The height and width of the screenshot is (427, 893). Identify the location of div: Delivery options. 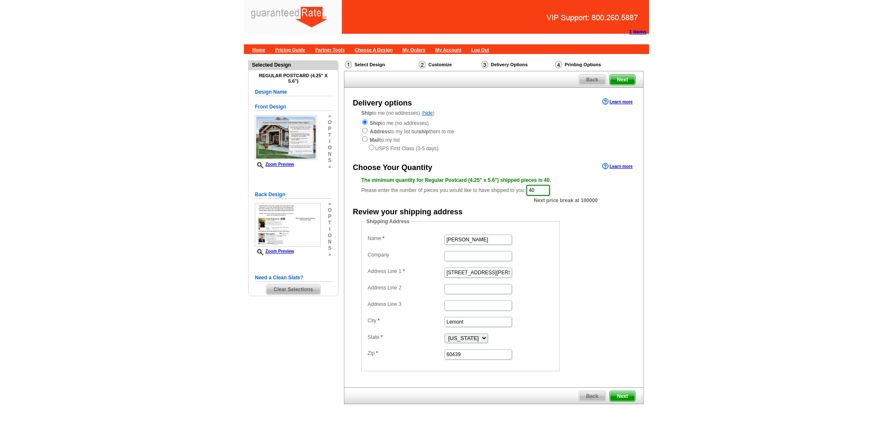
(382, 103).